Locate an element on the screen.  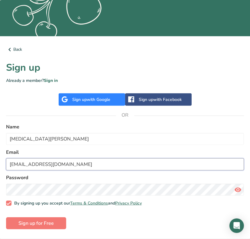
span: Sign up for Free is located at coordinates (36, 223).